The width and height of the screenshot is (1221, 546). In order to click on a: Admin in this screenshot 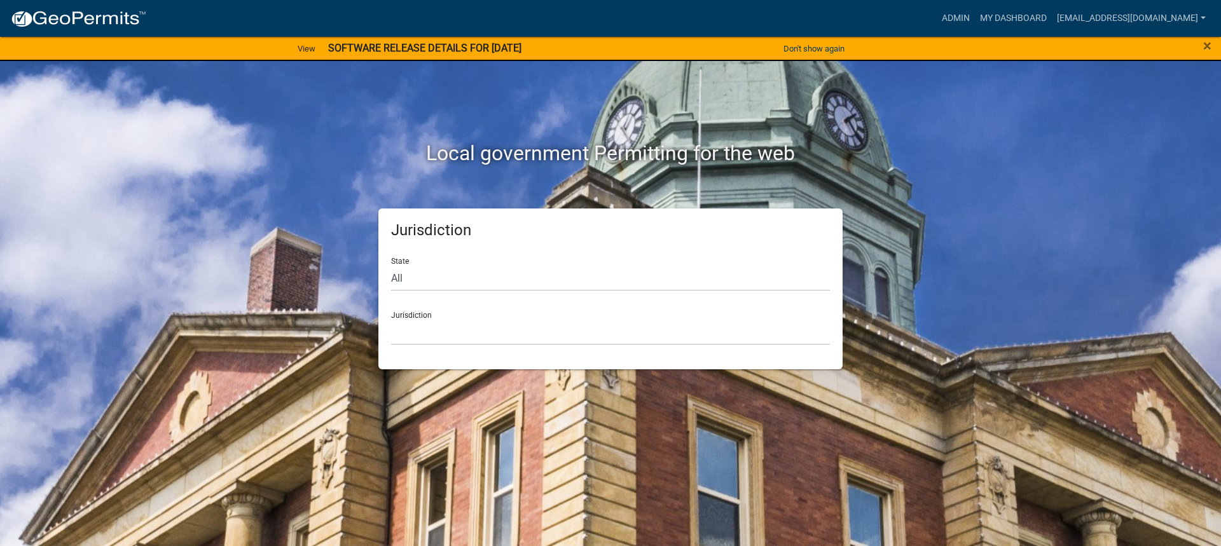, I will do `click(956, 18)`.